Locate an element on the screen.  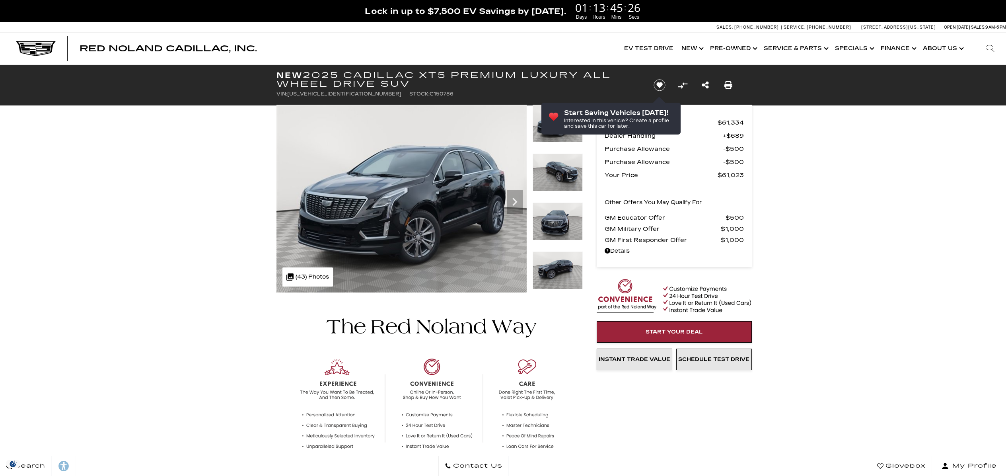
span: Search is located at coordinates (29, 466).